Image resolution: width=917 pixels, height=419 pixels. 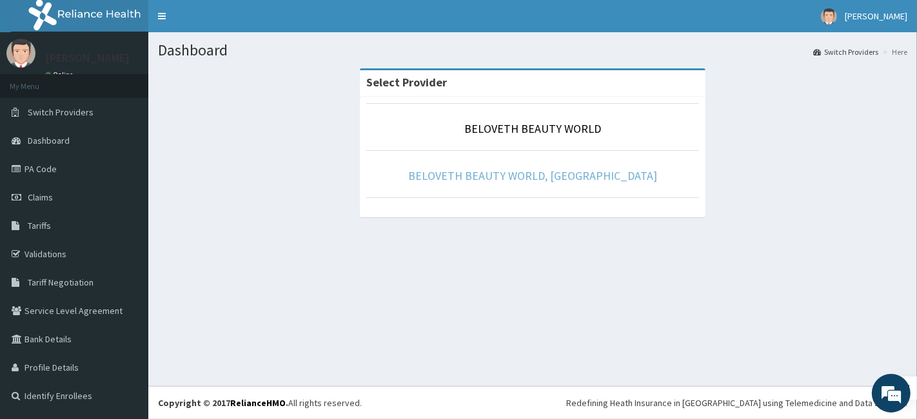 What do you see at coordinates (126, 304) in the screenshot?
I see `textarea: Type your message and hit 'Enter'` at bounding box center [126, 304].